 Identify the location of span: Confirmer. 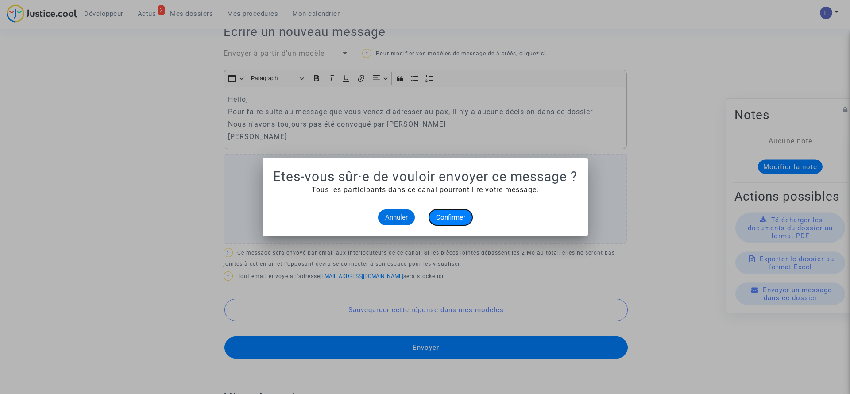
(451, 217).